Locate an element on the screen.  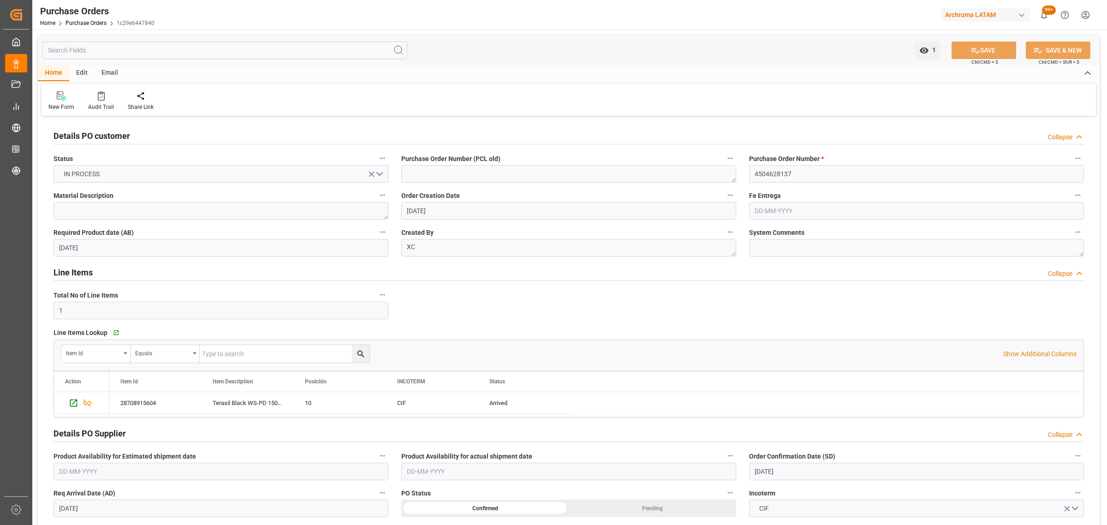
div: Action is located at coordinates (73, 381).